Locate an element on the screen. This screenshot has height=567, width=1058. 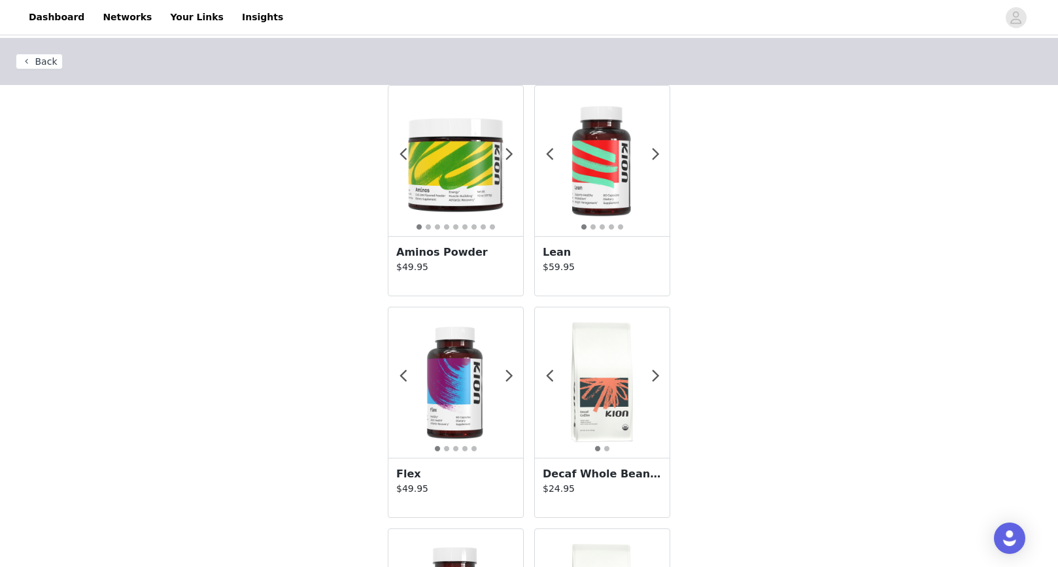
h3: Aminos Powder is located at coordinates (456, 252).